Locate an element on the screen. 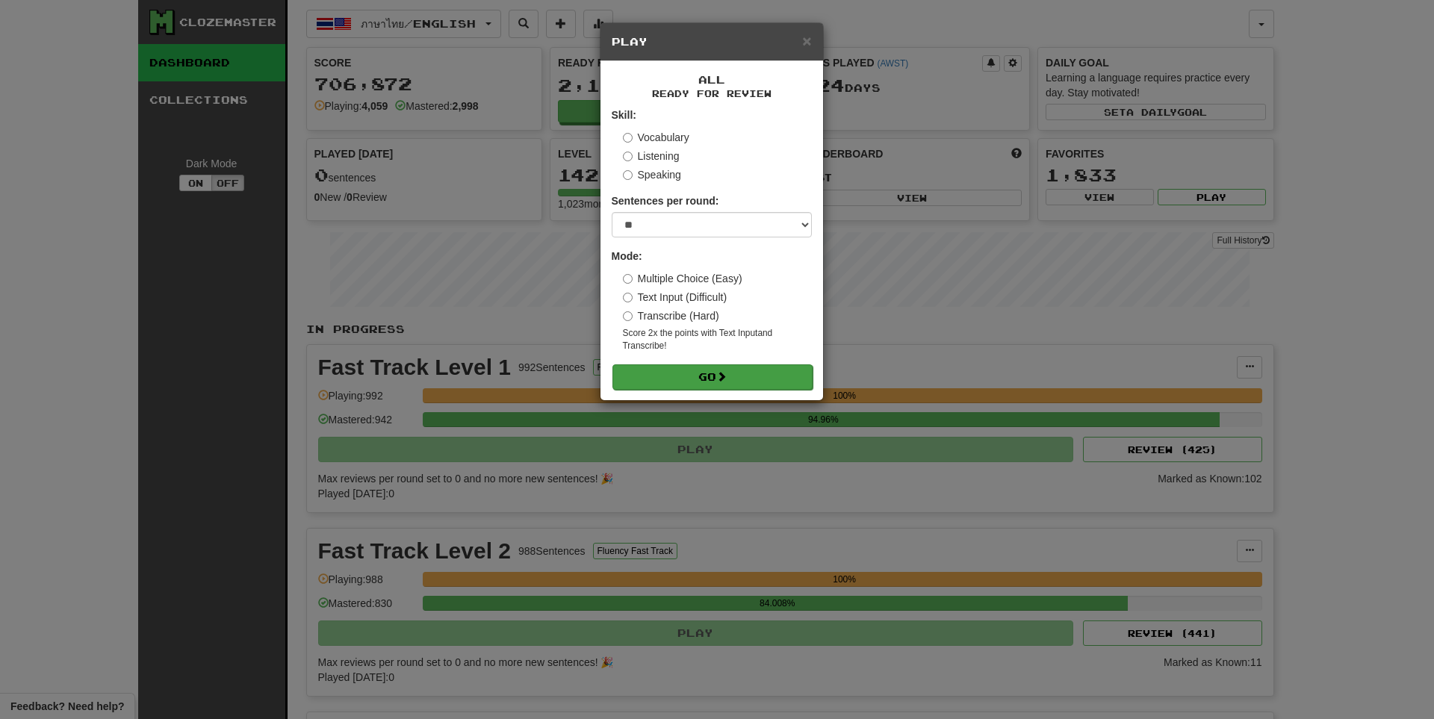 The image size is (1434, 719). button: Close is located at coordinates (807, 40).